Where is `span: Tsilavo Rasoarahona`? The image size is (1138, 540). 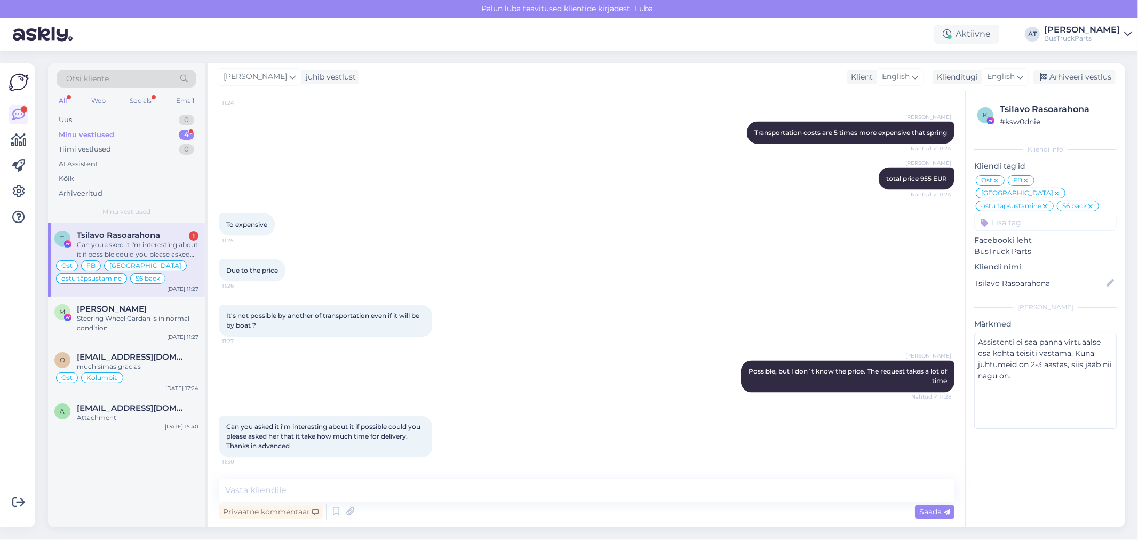
span: Tsilavo Rasoarahona is located at coordinates (118, 235).